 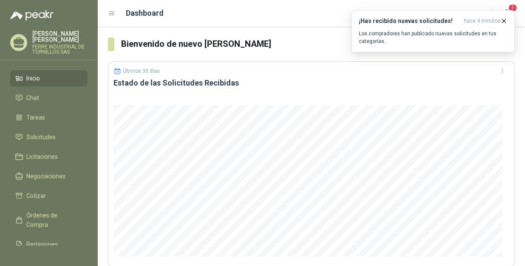 I want to click on a: Negociaciones, so click(x=49, y=176).